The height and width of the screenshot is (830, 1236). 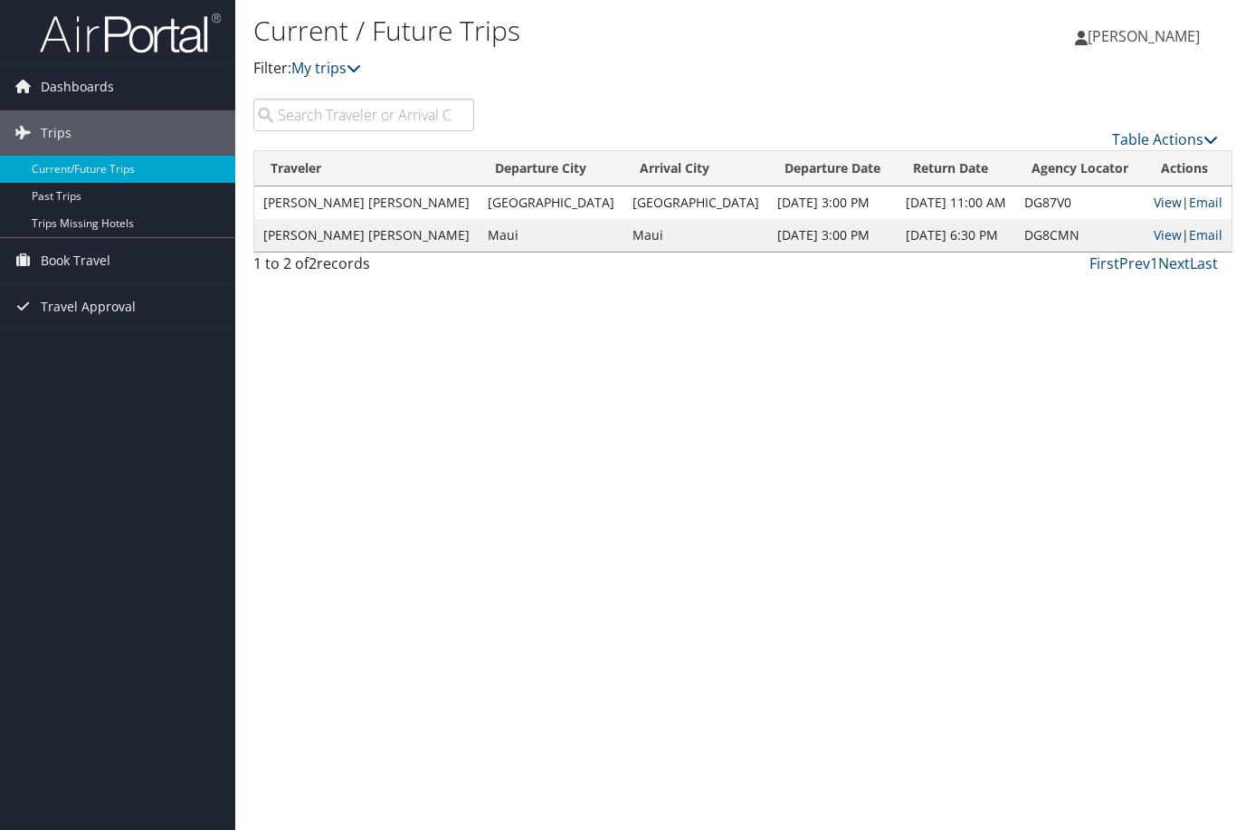 What do you see at coordinates (75, 261) in the screenshot?
I see `span: Book Travel` at bounding box center [75, 261].